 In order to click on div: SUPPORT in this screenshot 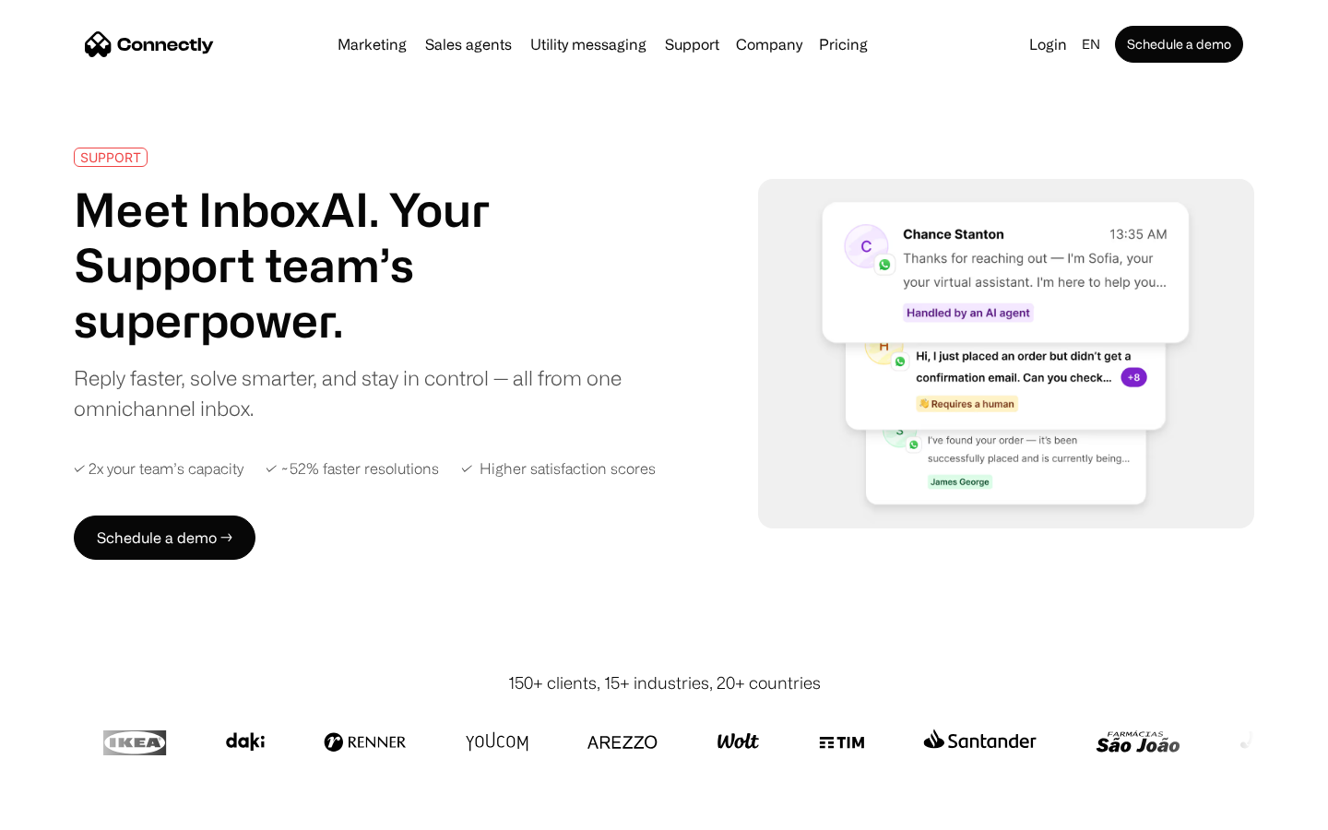, I will do `click(111, 157)`.